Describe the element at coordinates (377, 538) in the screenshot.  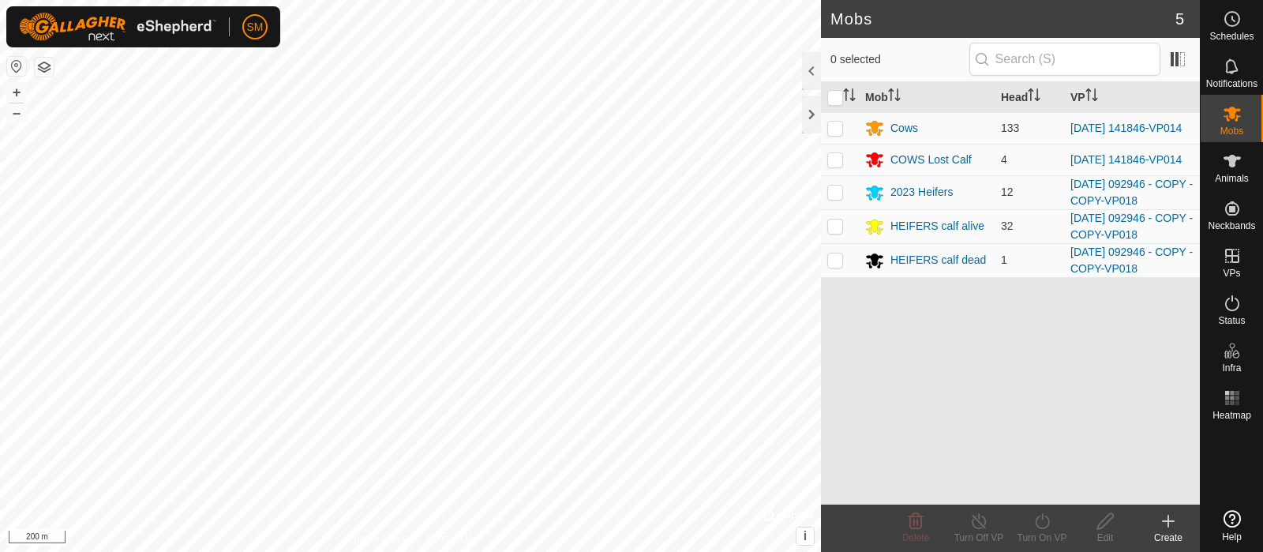
I see `a: Privacy Policy` at that location.